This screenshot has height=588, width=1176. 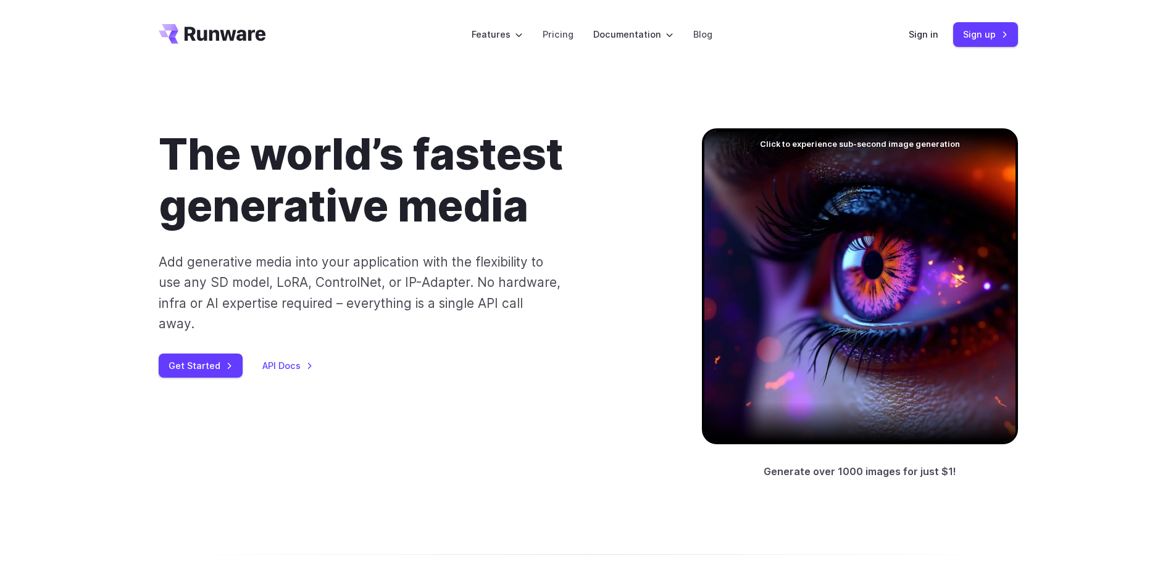 What do you see at coordinates (985, 34) in the screenshot?
I see `a: Sign up` at bounding box center [985, 34].